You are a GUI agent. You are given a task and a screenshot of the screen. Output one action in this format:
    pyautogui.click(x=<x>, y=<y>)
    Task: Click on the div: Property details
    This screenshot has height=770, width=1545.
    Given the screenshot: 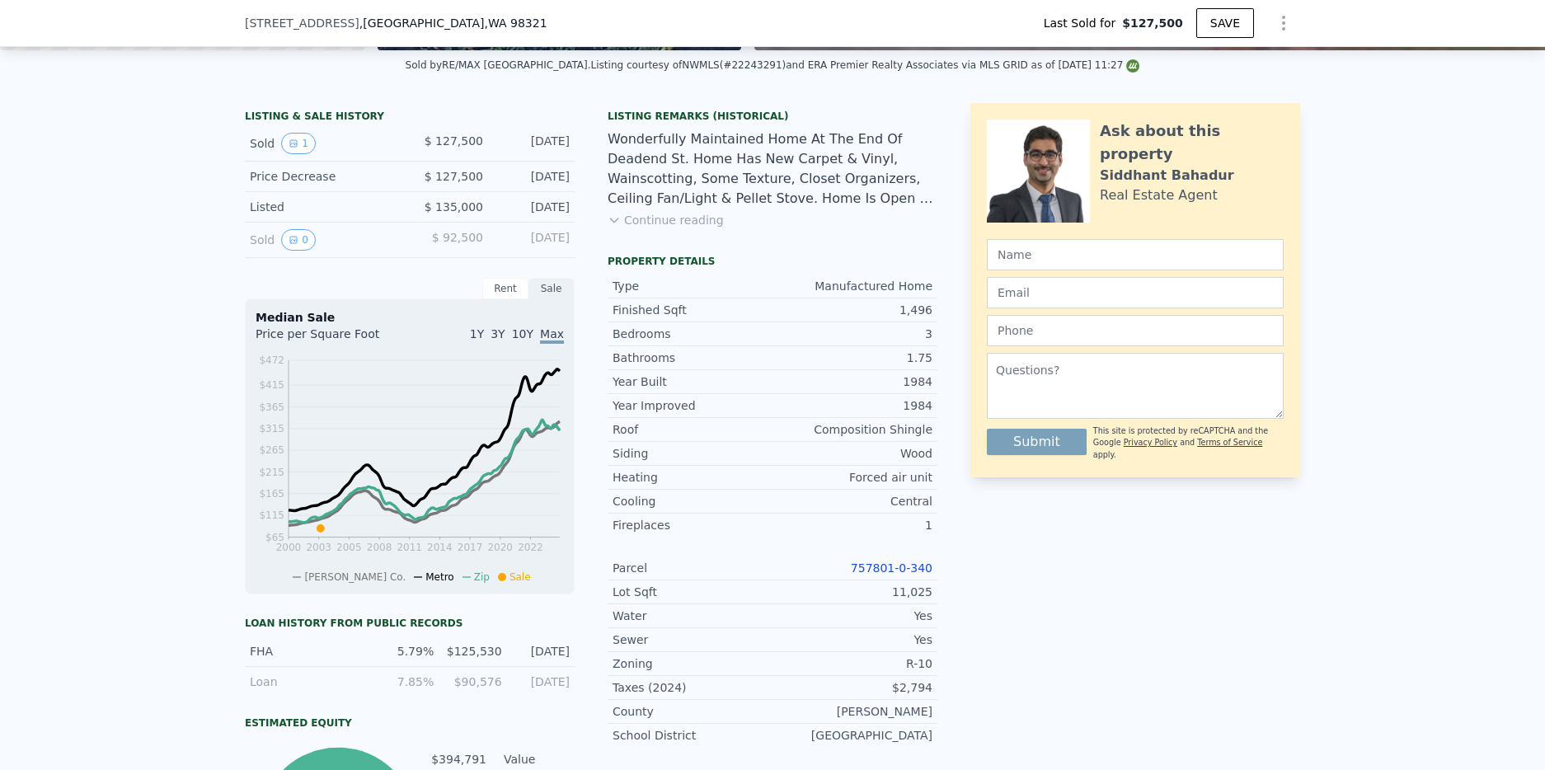 What is the action you would take?
    pyautogui.click(x=773, y=261)
    